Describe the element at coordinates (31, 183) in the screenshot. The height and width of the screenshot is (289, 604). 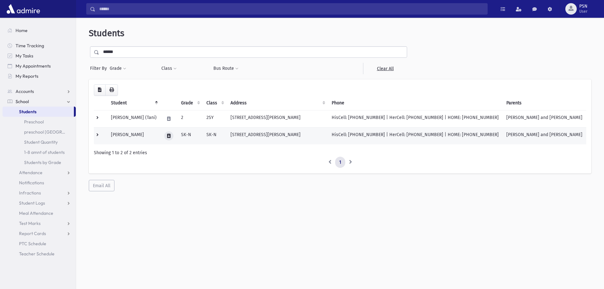
I see `span: Notifications` at that location.